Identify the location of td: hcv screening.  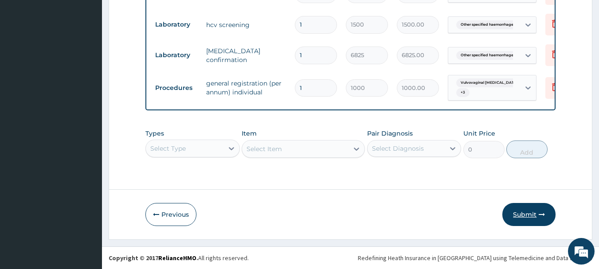
(246, 25).